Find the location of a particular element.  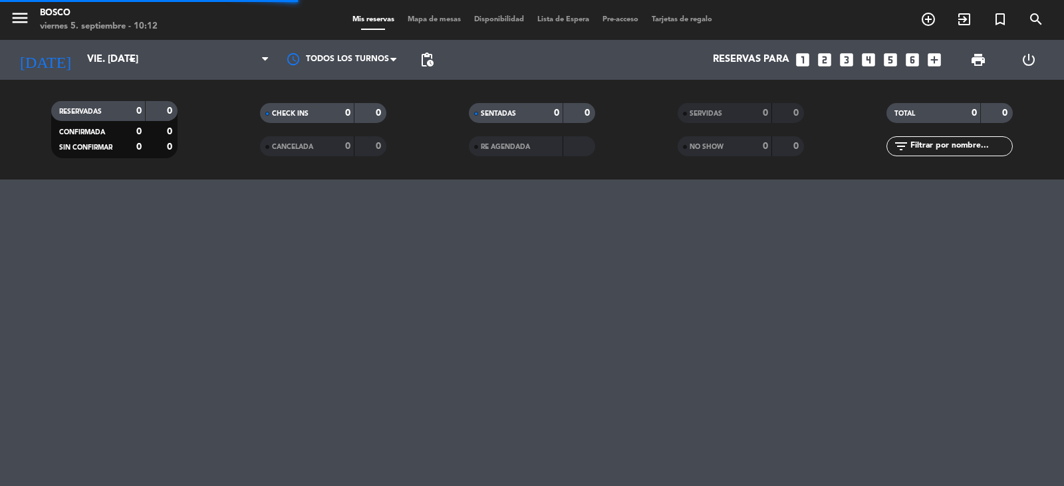

span: SENTADAS is located at coordinates (498, 114).